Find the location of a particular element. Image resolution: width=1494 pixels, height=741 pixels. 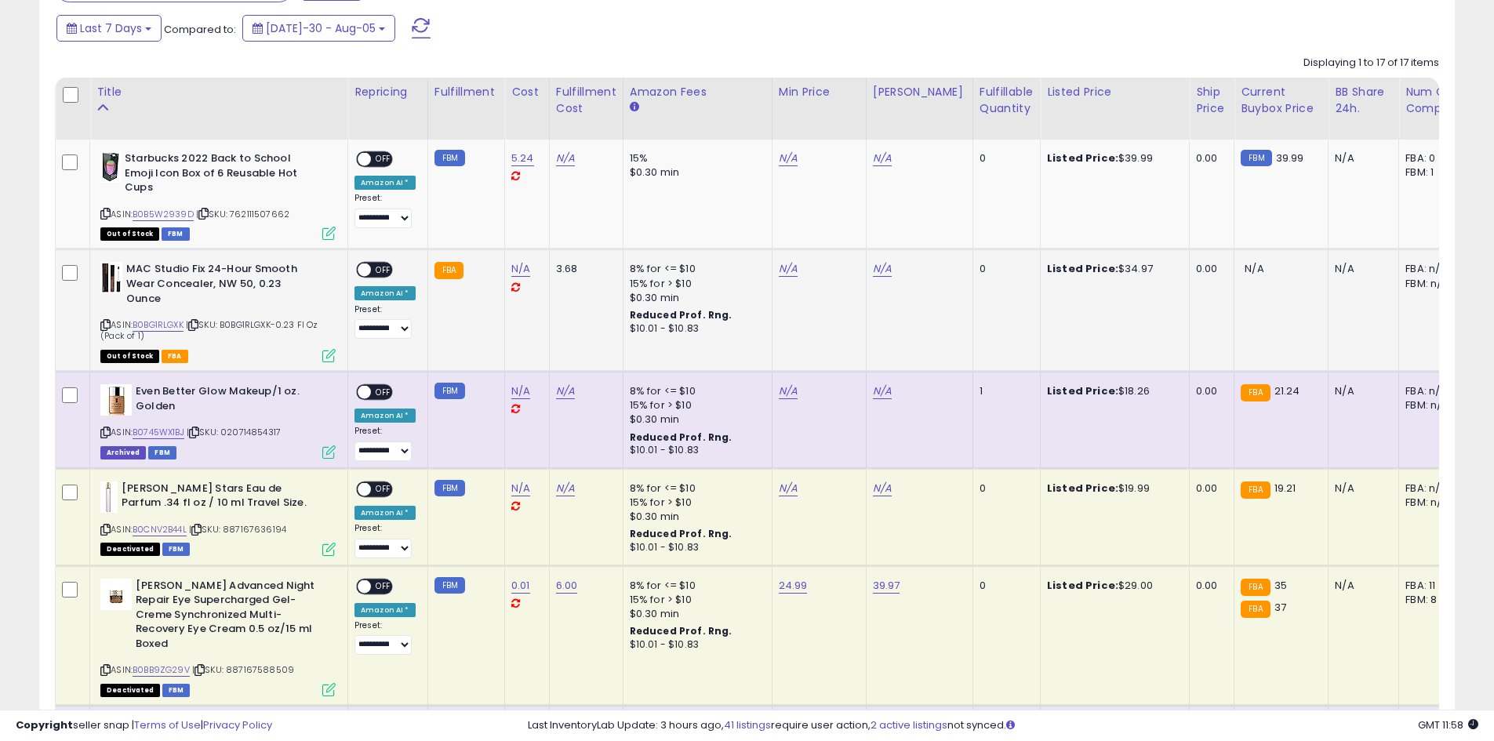

a: 41 listings is located at coordinates (748, 725).